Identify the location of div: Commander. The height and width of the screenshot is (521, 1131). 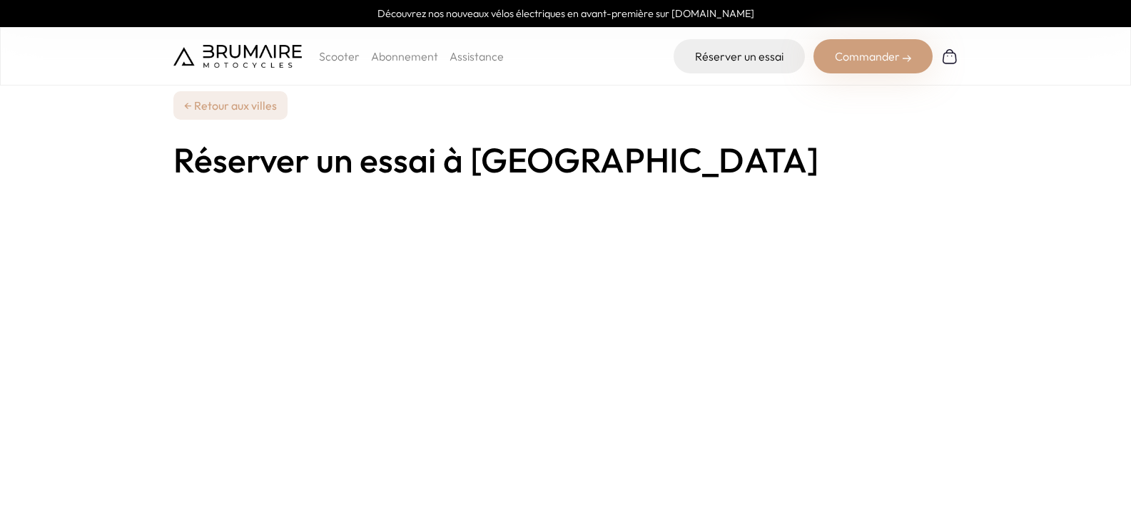
(872, 56).